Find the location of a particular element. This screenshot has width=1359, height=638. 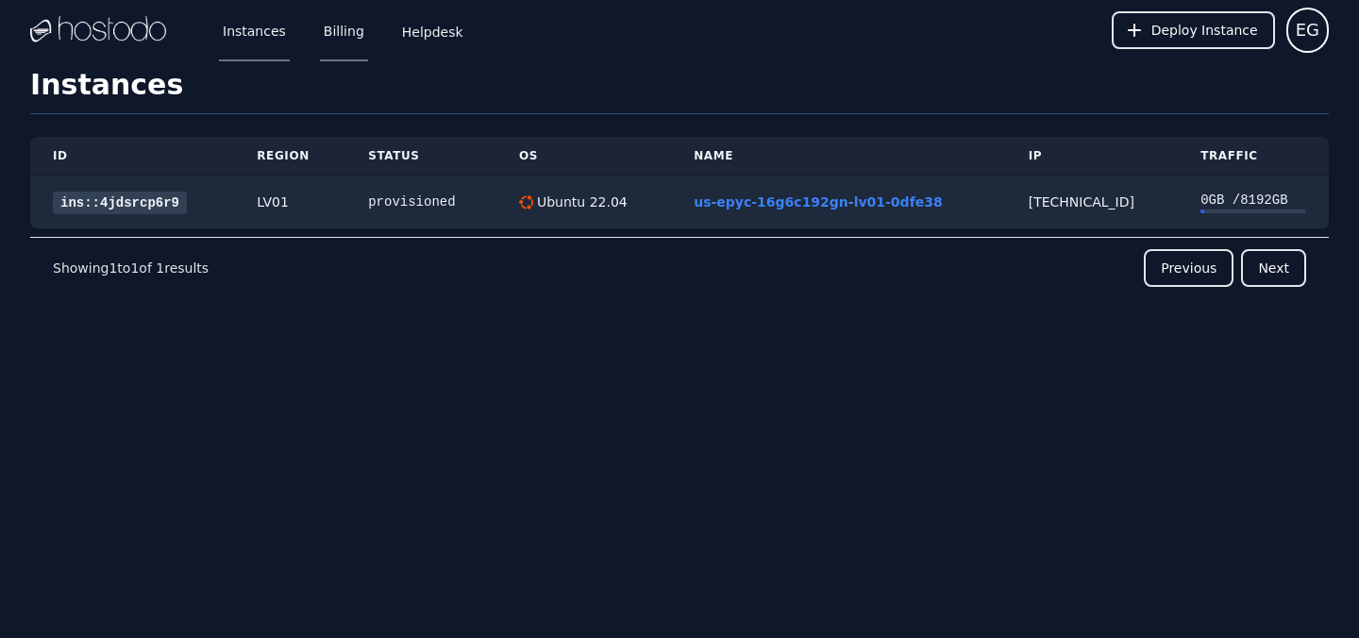

div: provisioned is located at coordinates (421, 202).